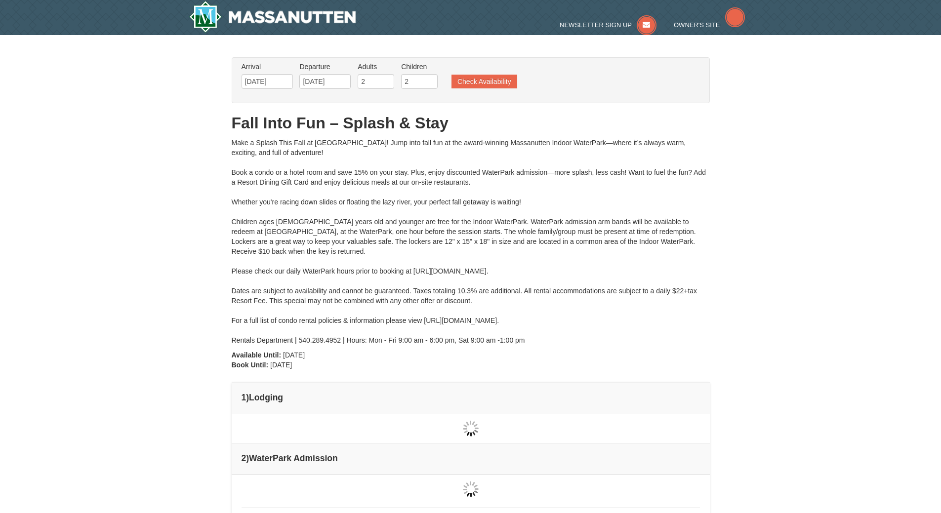 The height and width of the screenshot is (513, 941). Describe the element at coordinates (420, 67) in the screenshot. I see `label: Children` at that location.